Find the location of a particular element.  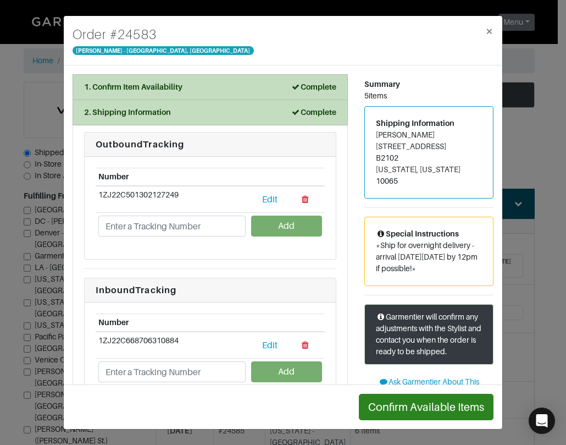

button: Close is located at coordinates (489, 31).